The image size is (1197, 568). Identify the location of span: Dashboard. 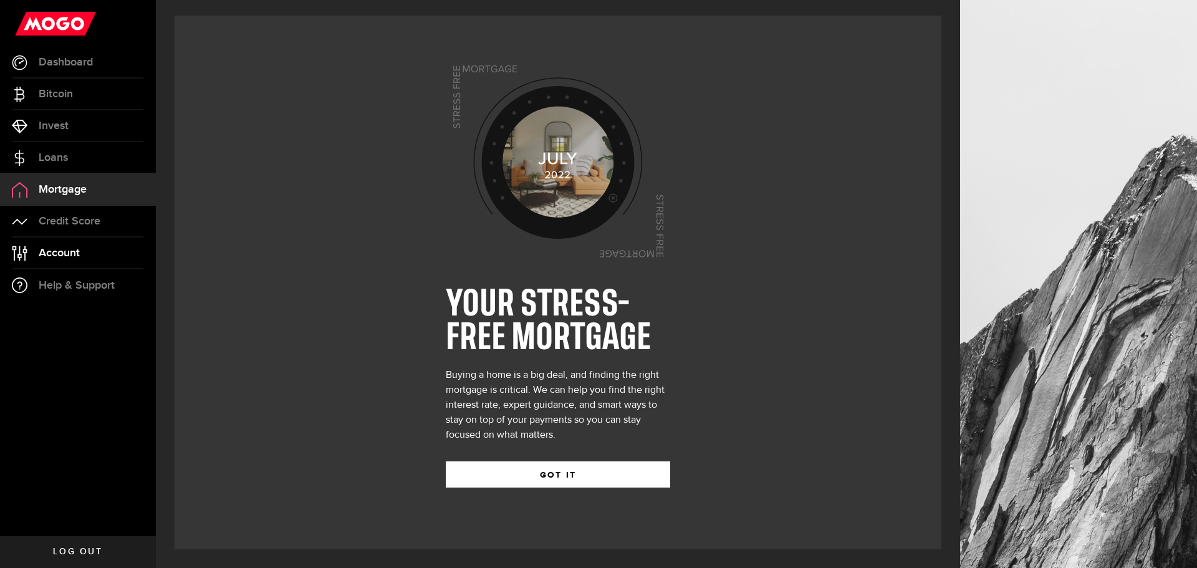
(65, 62).